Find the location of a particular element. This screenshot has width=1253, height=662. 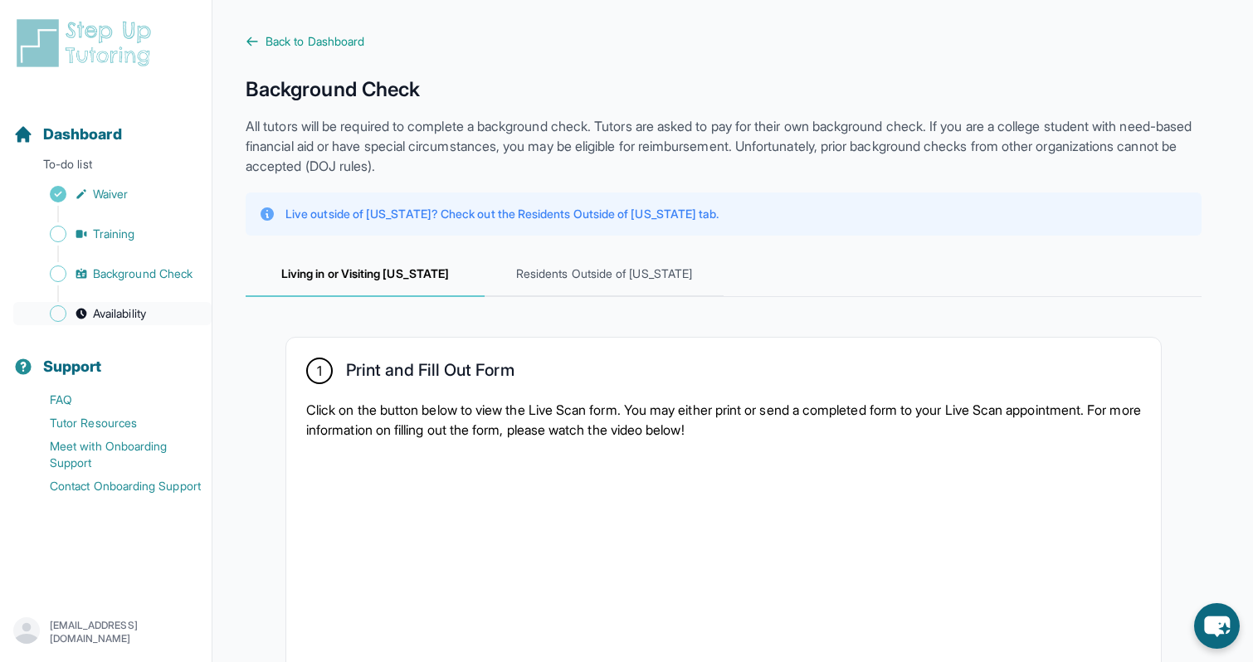

a: Availability is located at coordinates (112, 314).